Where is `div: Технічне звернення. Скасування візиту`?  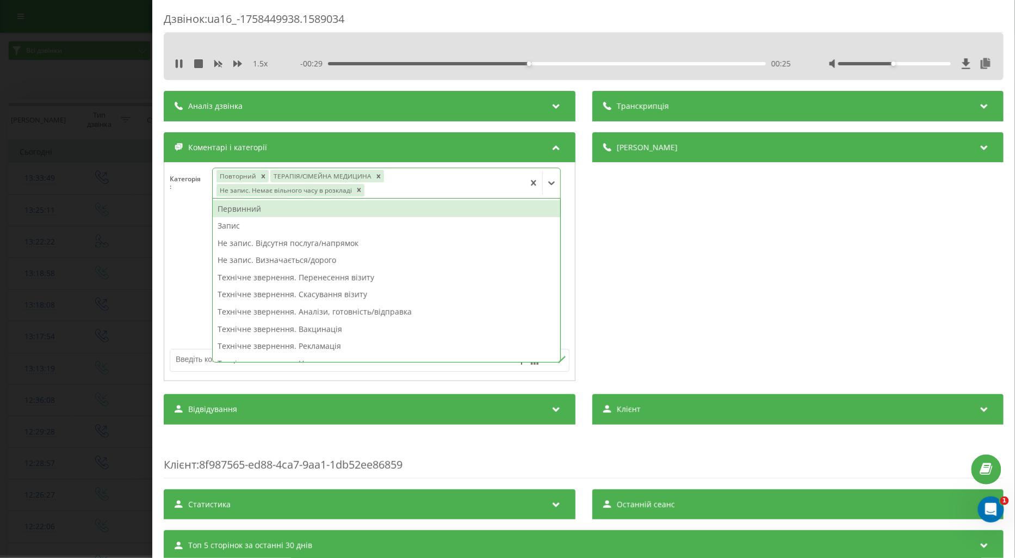 div: Технічне звернення. Скасування візиту is located at coordinates (386, 294).